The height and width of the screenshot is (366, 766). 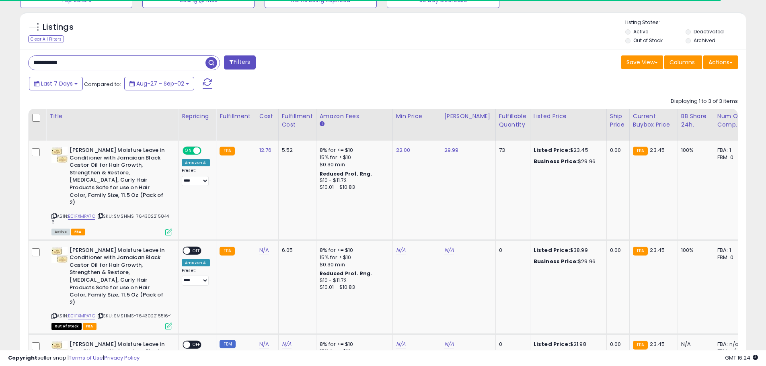 I want to click on span: Last 7 Days, so click(x=57, y=84).